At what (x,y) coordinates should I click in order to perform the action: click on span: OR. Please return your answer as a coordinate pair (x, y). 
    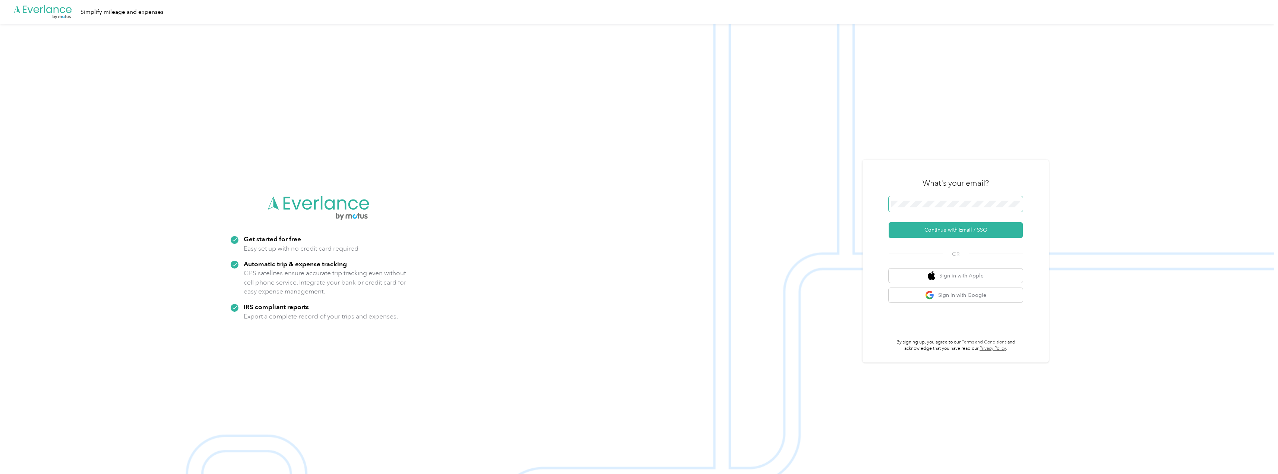
    Looking at the image, I should click on (956, 254).